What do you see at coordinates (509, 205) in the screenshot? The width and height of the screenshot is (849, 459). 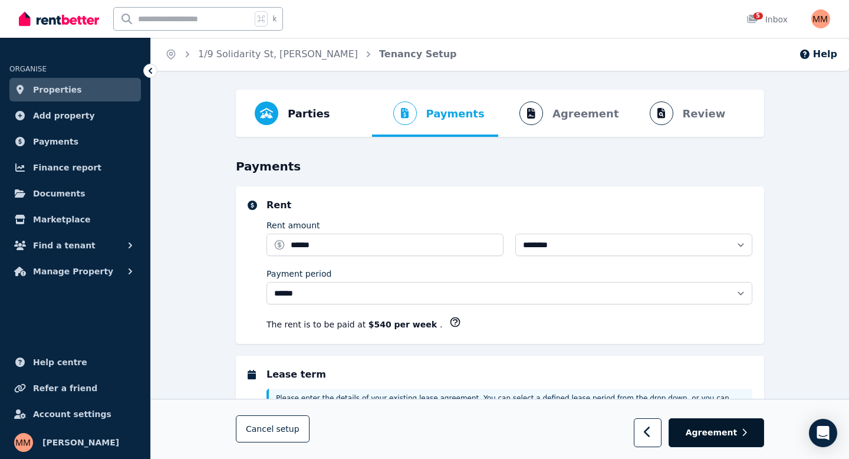 I see `h5: Rent` at bounding box center [509, 205].